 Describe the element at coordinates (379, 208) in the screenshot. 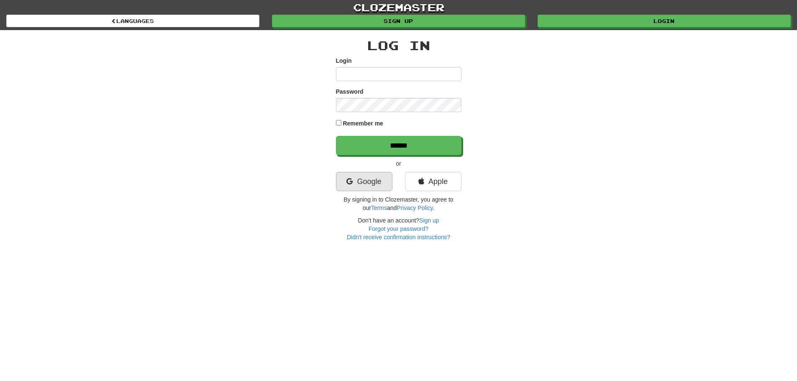

I see `a: Terms` at that location.